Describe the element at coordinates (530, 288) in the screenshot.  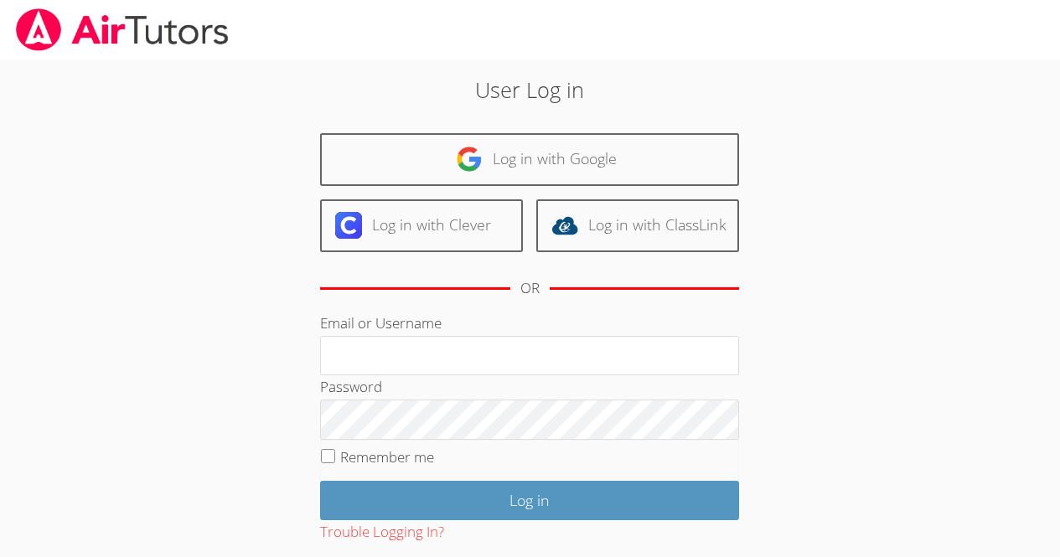
I see `div: OR` at that location.